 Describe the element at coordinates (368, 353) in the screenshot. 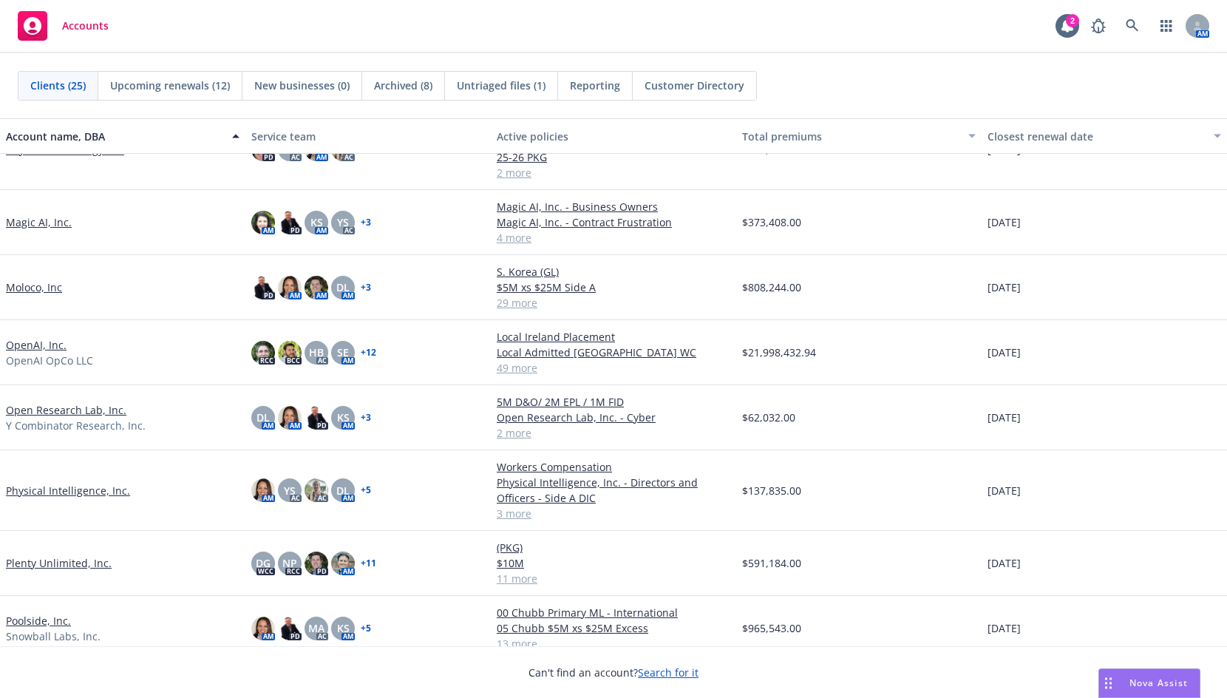

I see `a: + 12` at that location.